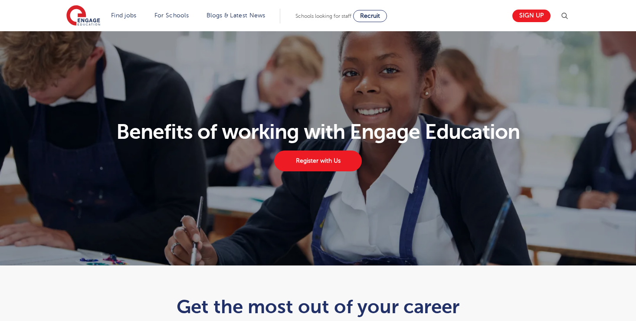  I want to click on img: Engage Education, so click(83, 16).